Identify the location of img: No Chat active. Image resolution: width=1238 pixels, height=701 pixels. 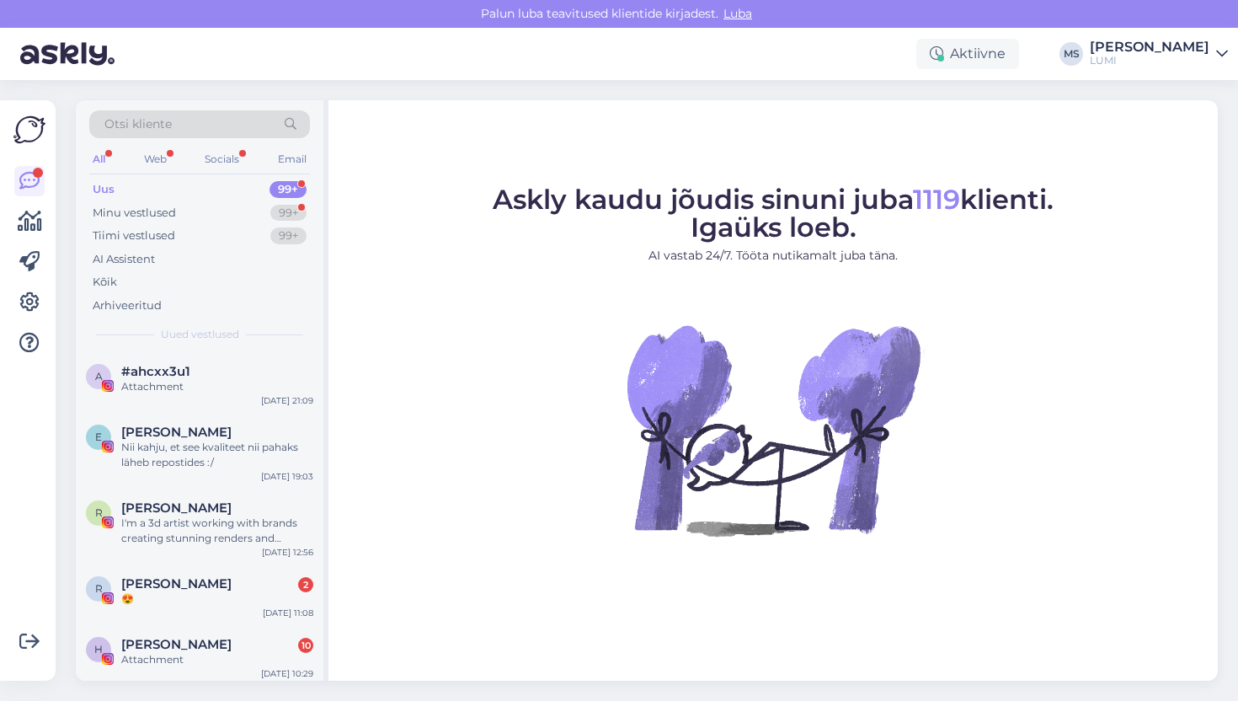
(773, 430).